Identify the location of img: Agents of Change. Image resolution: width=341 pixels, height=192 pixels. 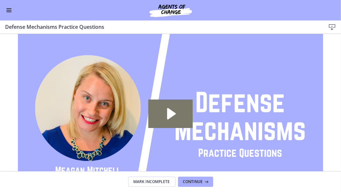
(171, 10).